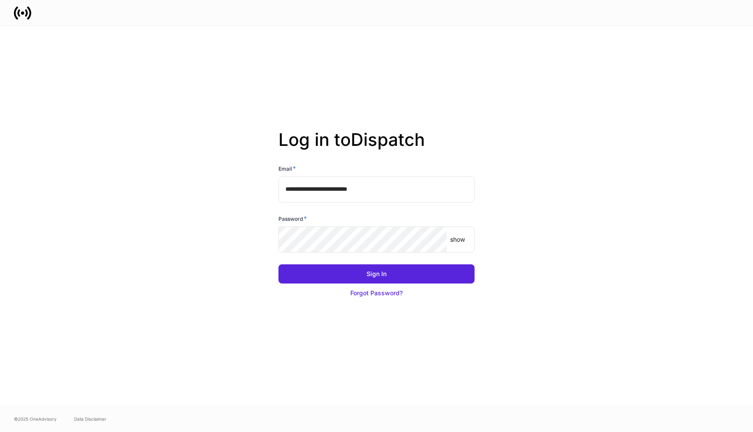 This screenshot has width=753, height=432. Describe the element at coordinates (35, 419) in the screenshot. I see `span: © 2025 OneAdvisory` at that location.